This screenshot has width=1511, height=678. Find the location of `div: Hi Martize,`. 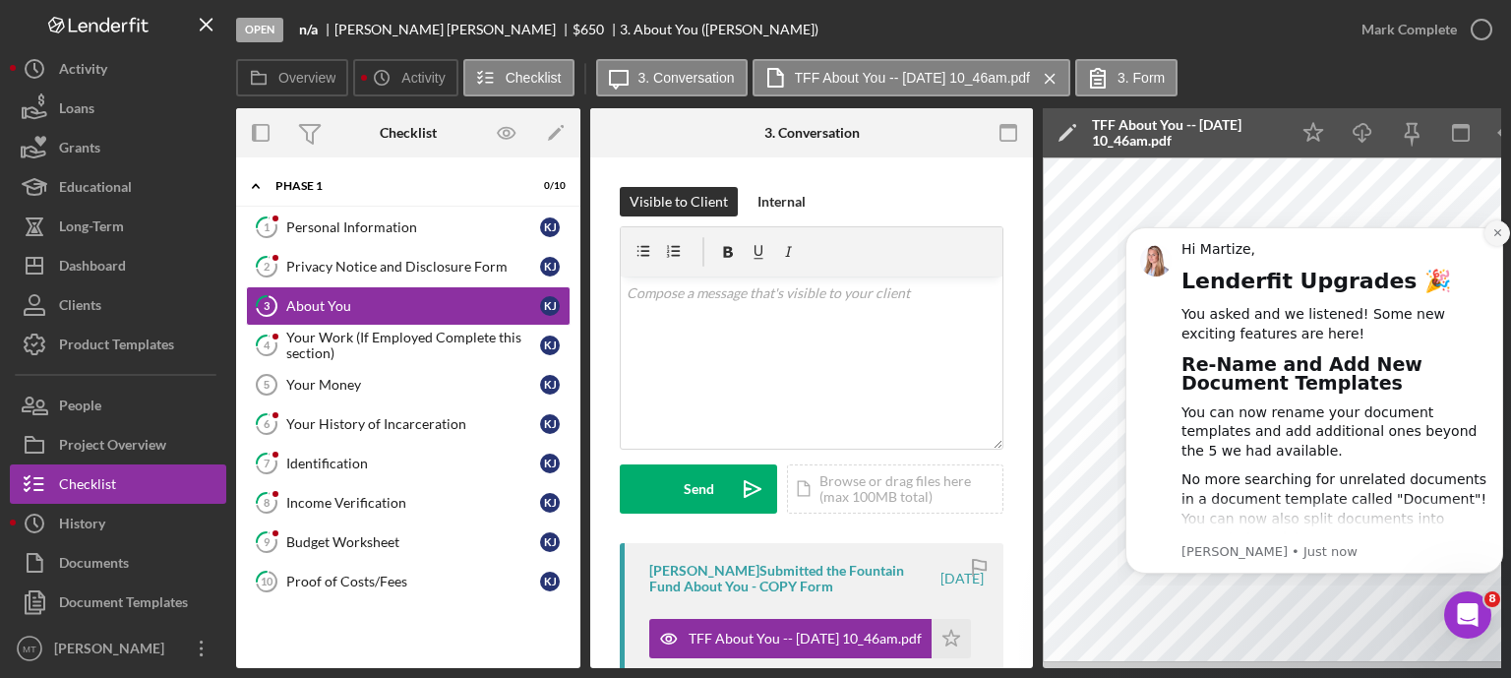

div: Hi Martize, is located at coordinates (217, 40).